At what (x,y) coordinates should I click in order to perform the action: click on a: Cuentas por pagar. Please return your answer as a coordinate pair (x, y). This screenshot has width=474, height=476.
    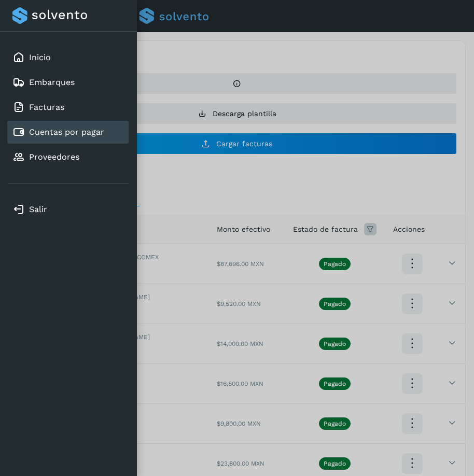
    Looking at the image, I should click on (66, 132).